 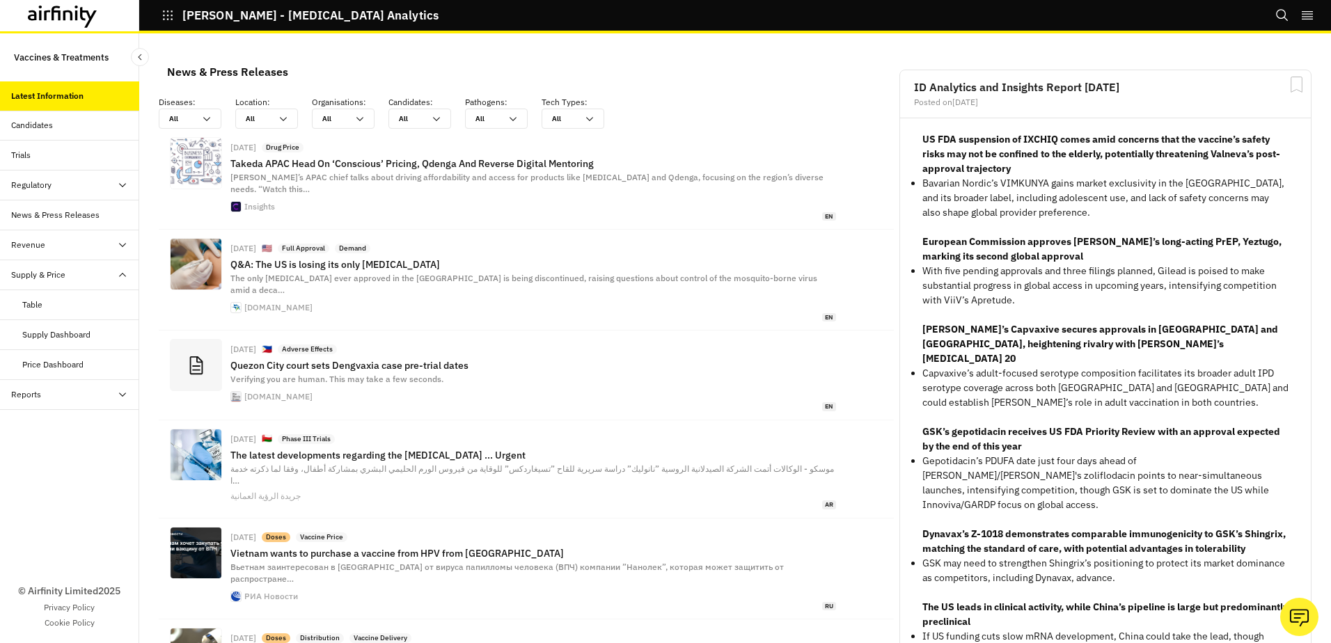 I want to click on p: Candidates :, so click(x=427, y=102).